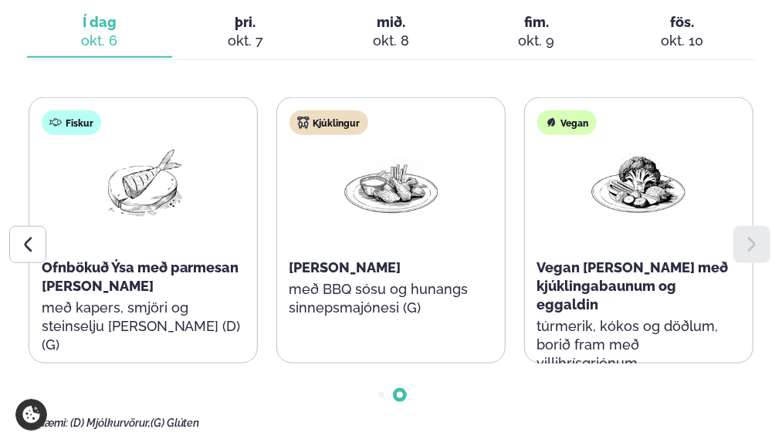  What do you see at coordinates (551, 123) in the screenshot?
I see `img: Vegan.svg` at bounding box center [551, 123].